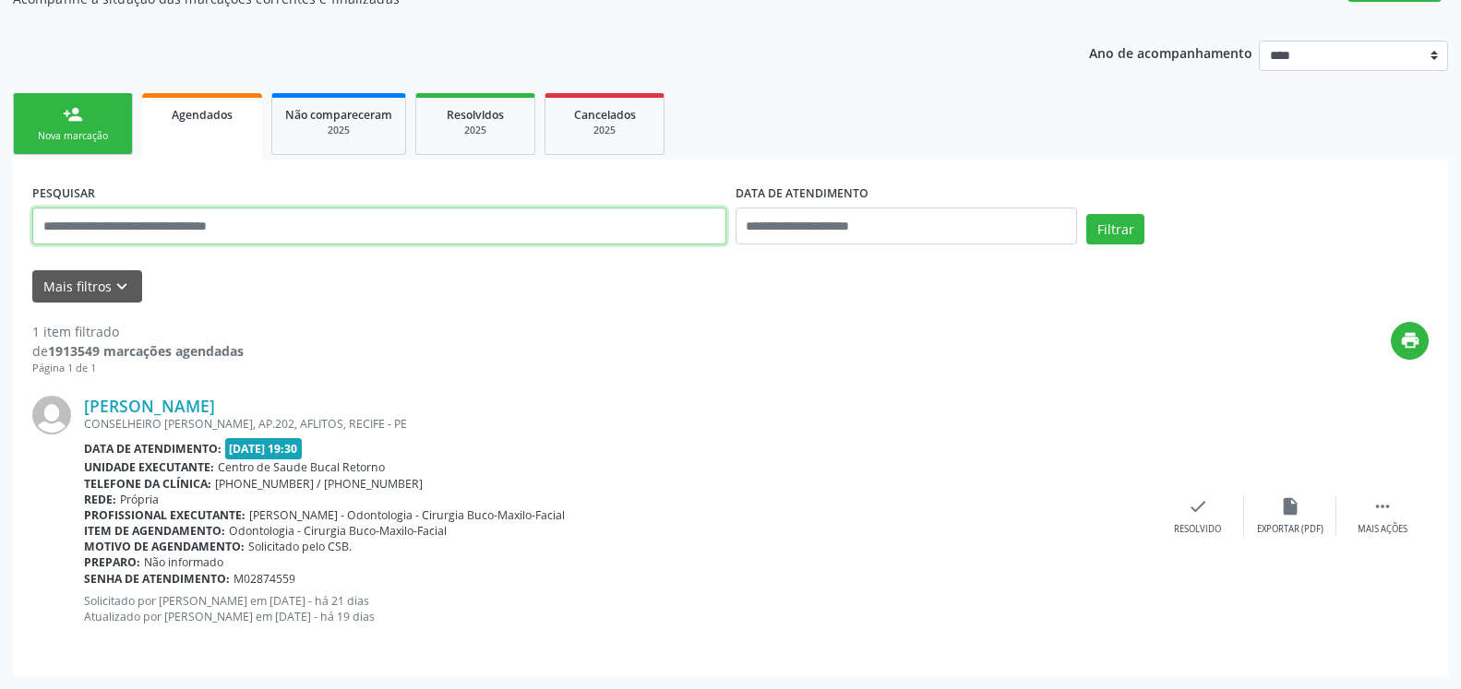 The width and height of the screenshot is (1461, 689). What do you see at coordinates (137, 331) in the screenshot?
I see `div: 1 item filtrado` at bounding box center [137, 331].